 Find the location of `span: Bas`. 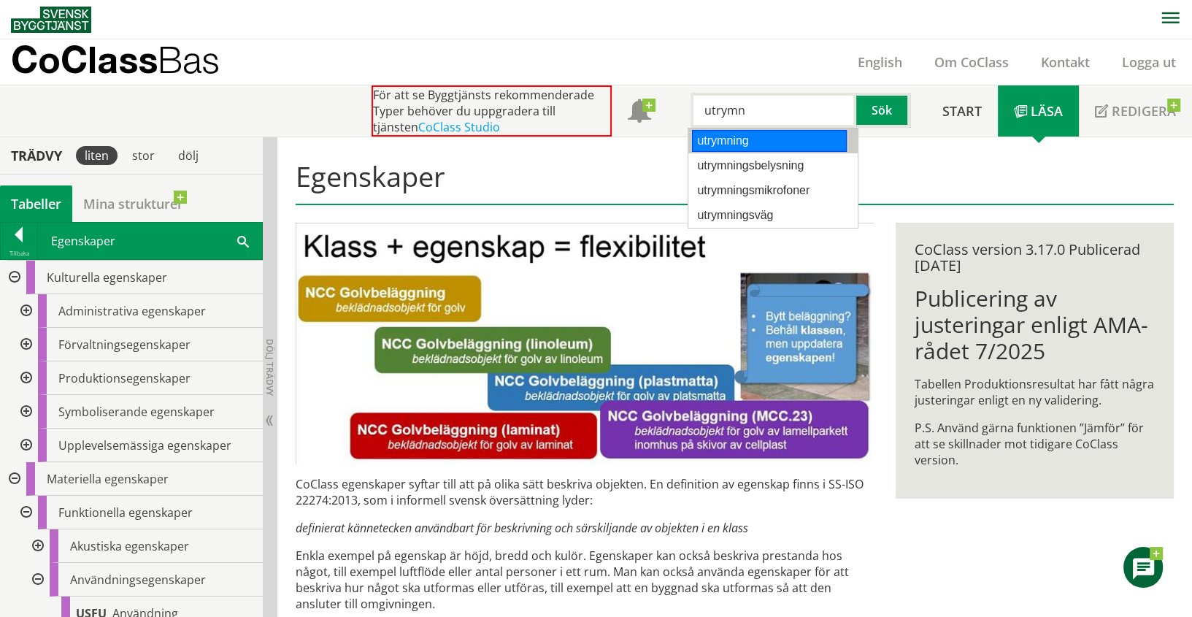

span: Bas is located at coordinates (188, 59).